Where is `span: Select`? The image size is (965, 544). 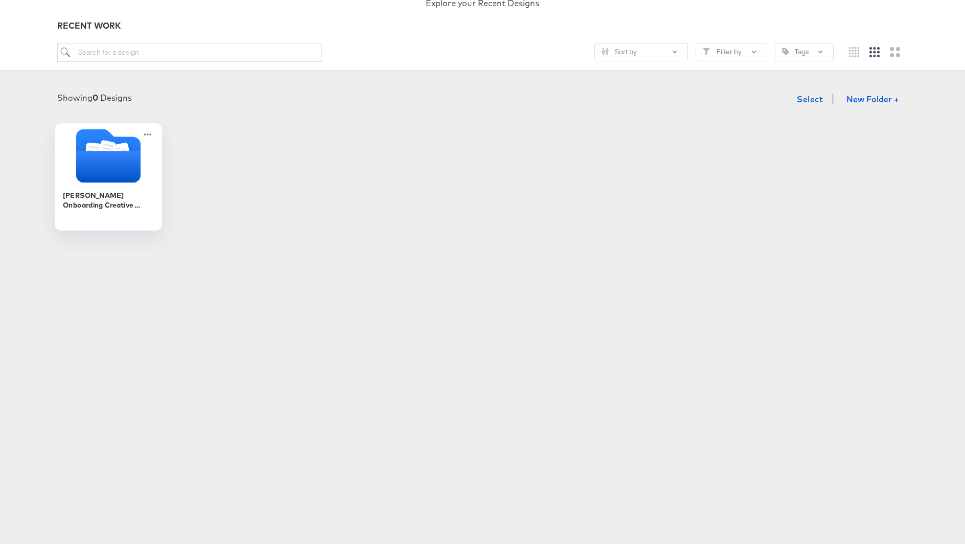 span: Select is located at coordinates (810, 99).